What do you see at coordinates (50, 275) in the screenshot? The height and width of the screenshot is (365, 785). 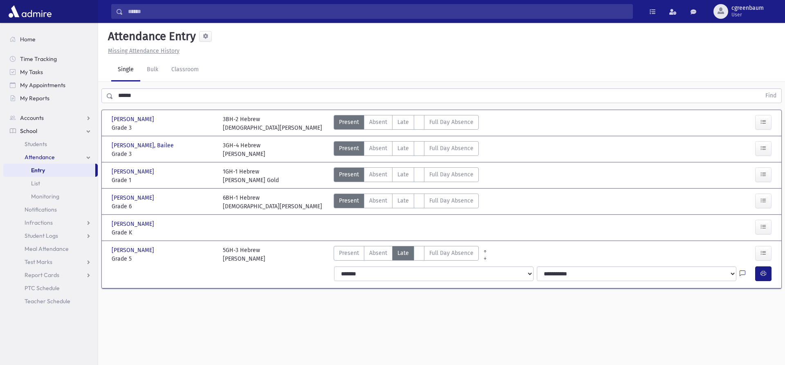 I see `a: Report Cards` at bounding box center [50, 275].